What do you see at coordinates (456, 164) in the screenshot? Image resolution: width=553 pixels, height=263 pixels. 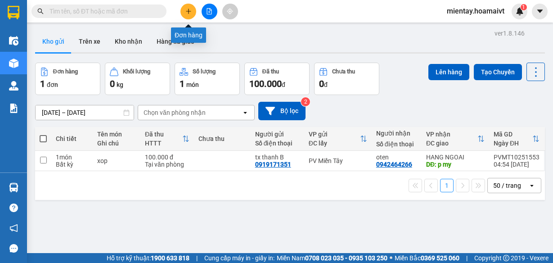 I see `div: DĐ: p my` at bounding box center [456, 164].